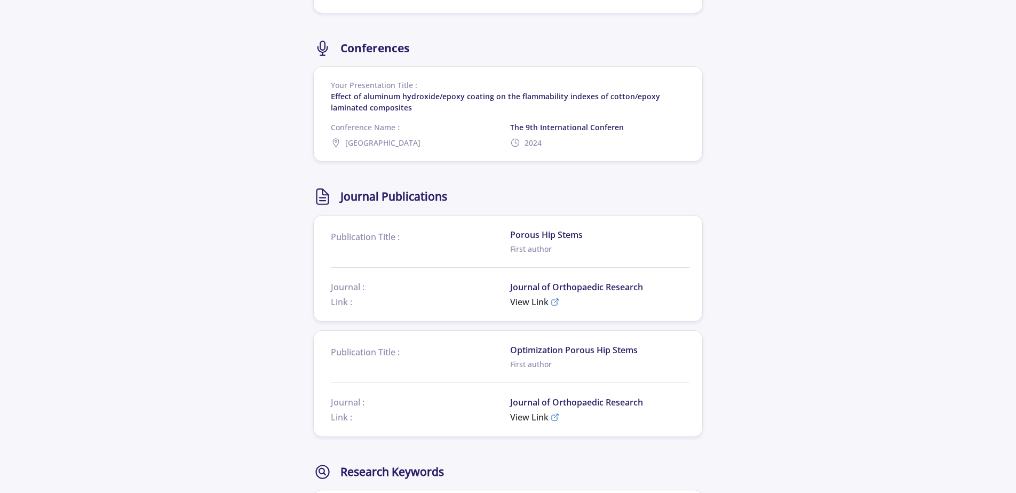  Describe the element at coordinates (421, 127) in the screenshot. I see `span: Conference Name :` at that location.